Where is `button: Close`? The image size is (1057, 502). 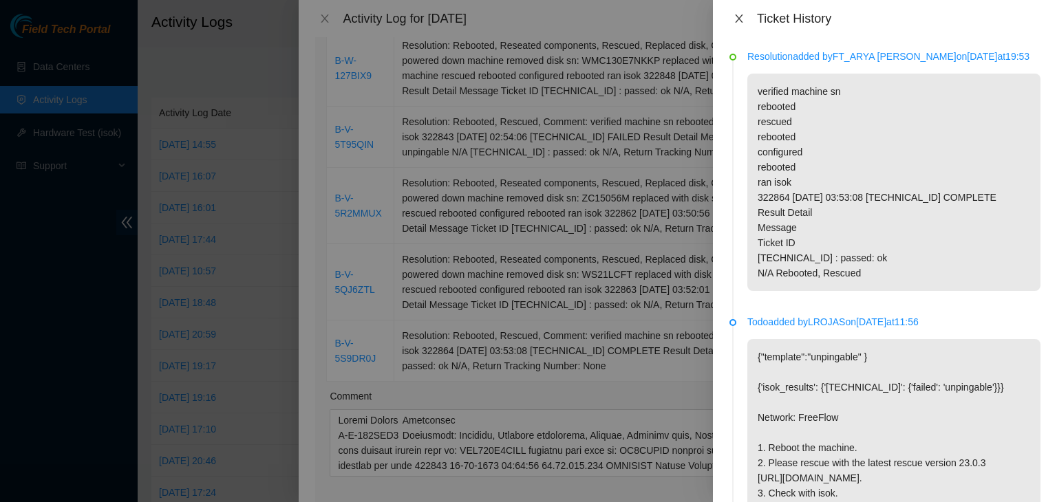 button: Close is located at coordinates (739, 19).